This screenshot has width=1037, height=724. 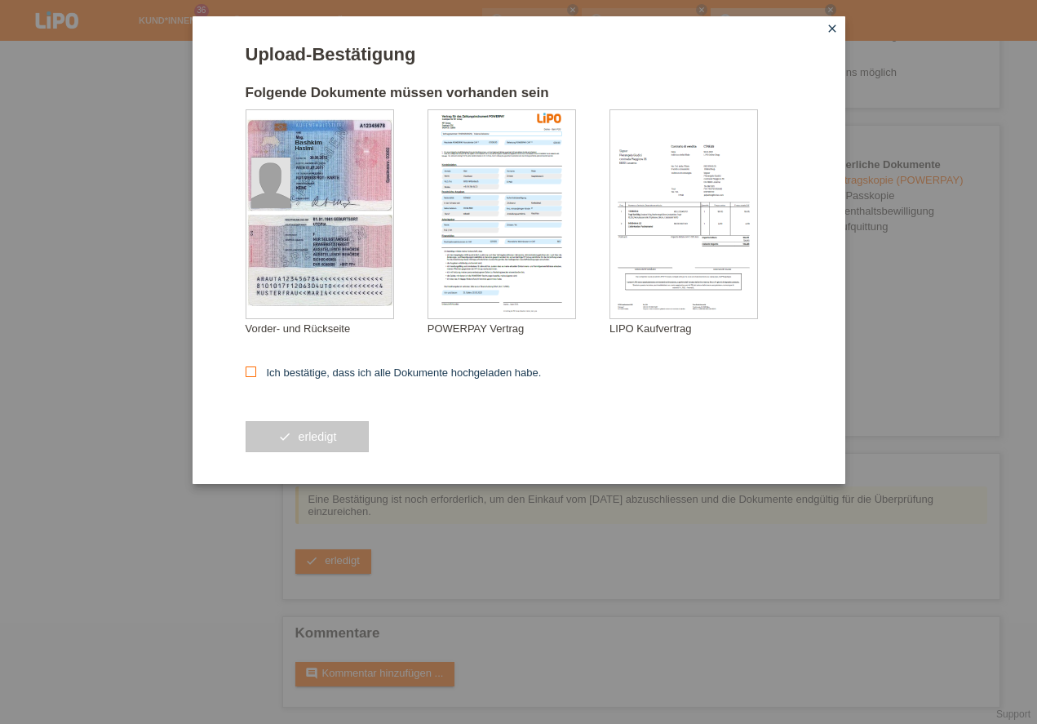 I want to click on div: Hasimi, so click(x=336, y=148).